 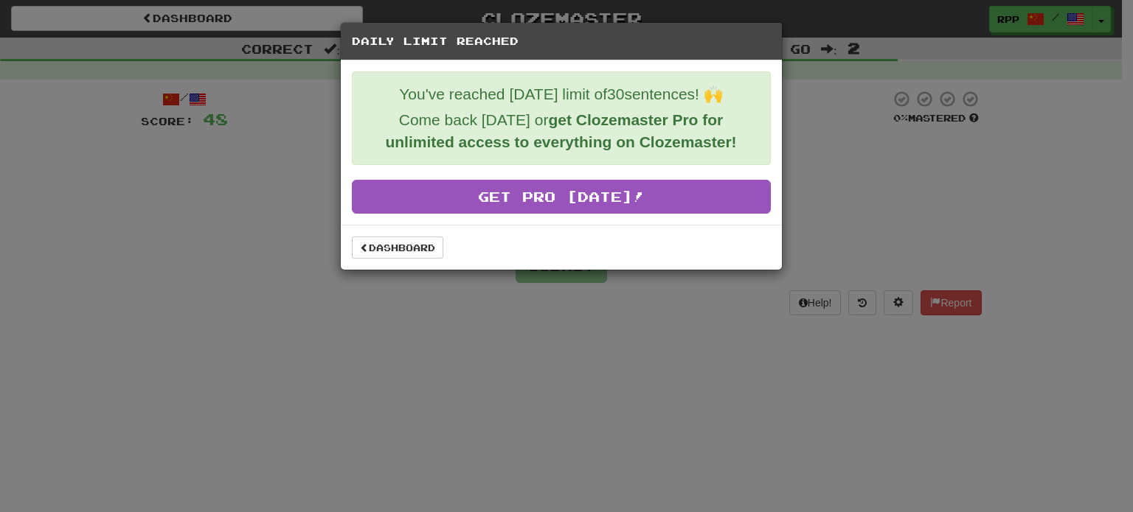 I want to click on strong: get Clozemaster Pro for unlimited access to everything on Clozemaster!, so click(x=560, y=131).